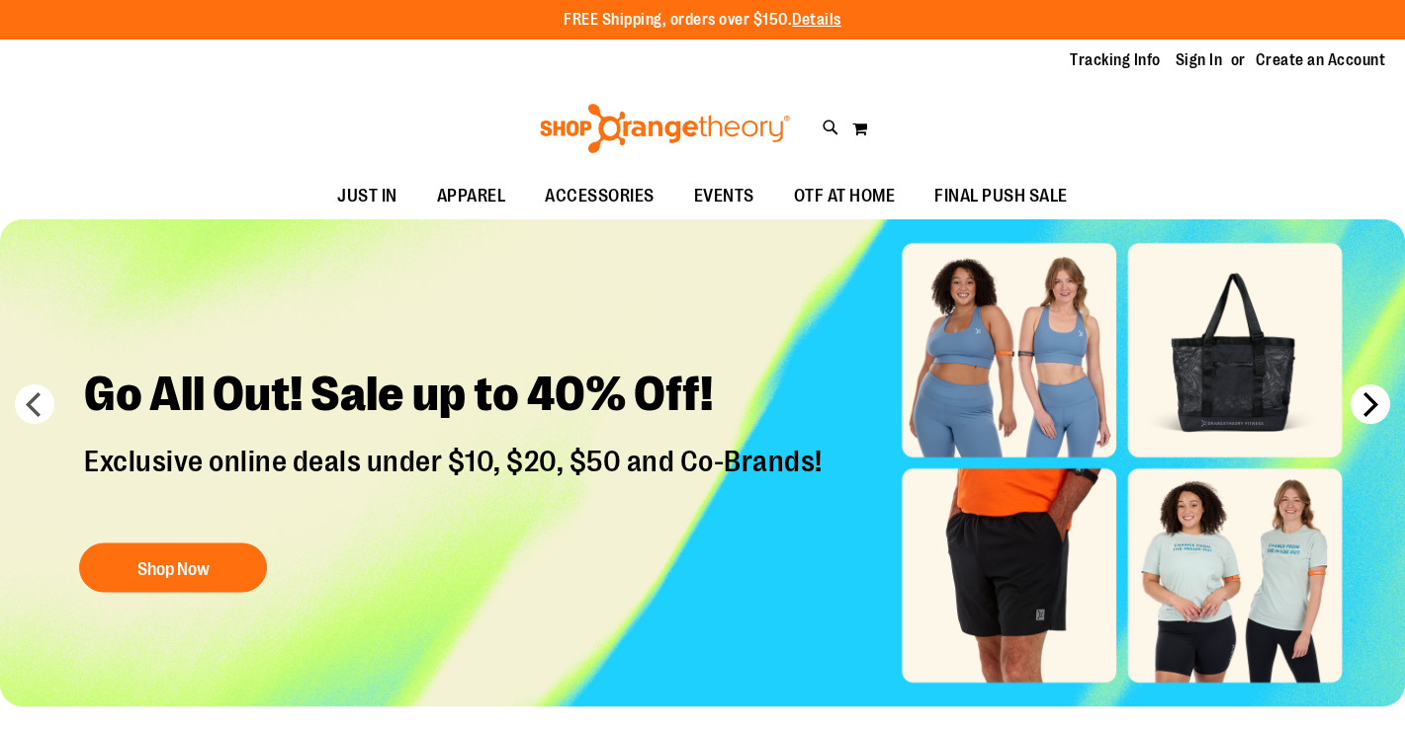  What do you see at coordinates (844, 197) in the screenshot?
I see `a: OTF AT HOME` at bounding box center [844, 197].